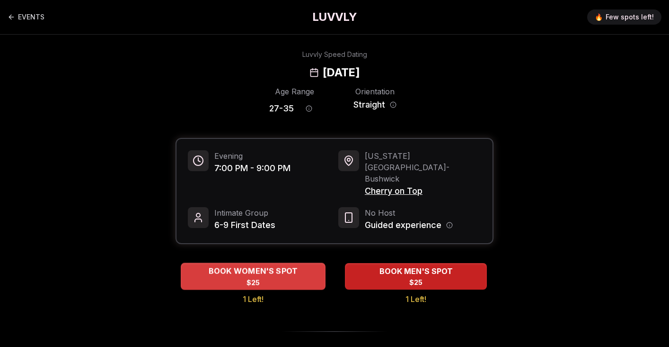 The height and width of the screenshot is (347, 669). What do you see at coordinates (245, 213) in the screenshot?
I see `span: Intimate Group` at bounding box center [245, 213].